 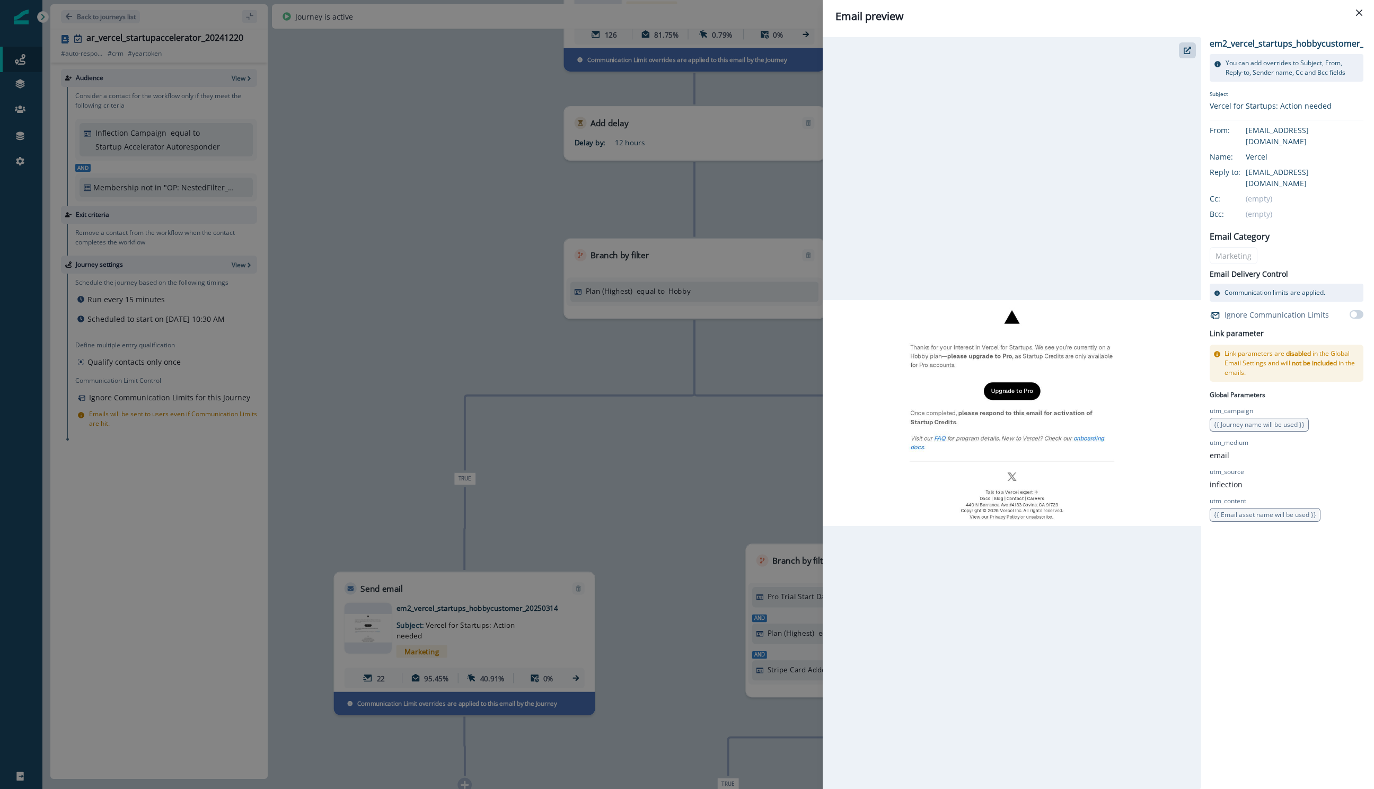 What do you see at coordinates (1236, 198) in the screenshot?
I see `div: Cc:` at bounding box center [1236, 198].